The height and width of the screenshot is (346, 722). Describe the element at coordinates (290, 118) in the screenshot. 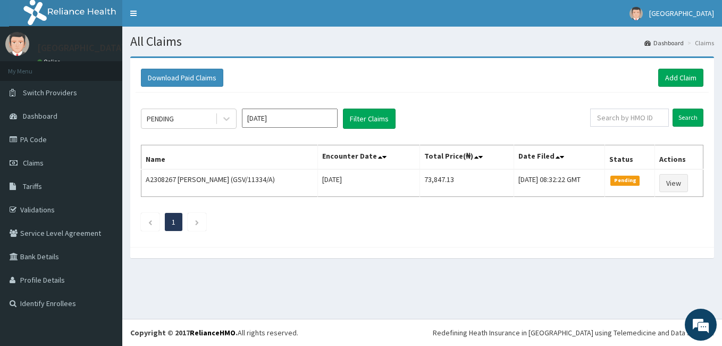

I see `input: Select Month and Year` at that location.